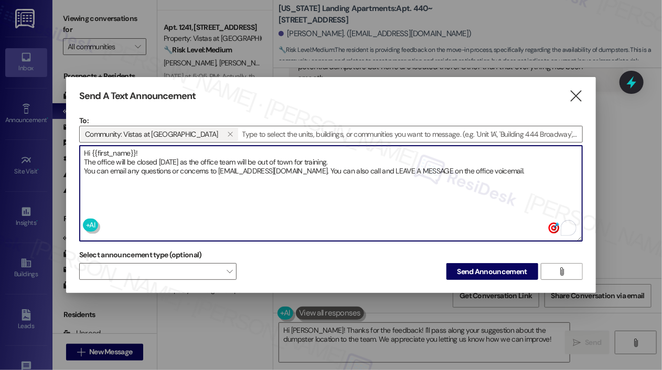 This screenshot has height=370, width=662. I want to click on h3: Send A Text Announcement, so click(137, 96).